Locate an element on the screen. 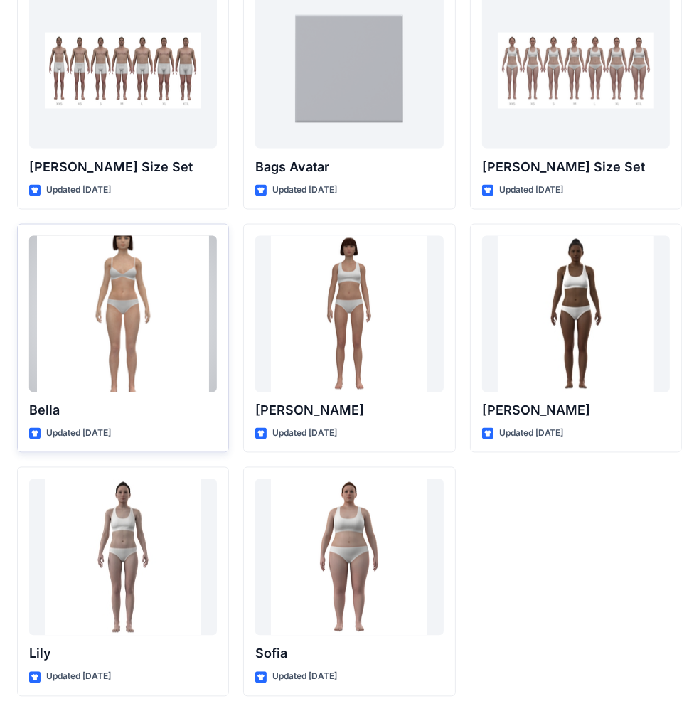 This screenshot has width=699, height=711. p: Bella is located at coordinates (123, 411).